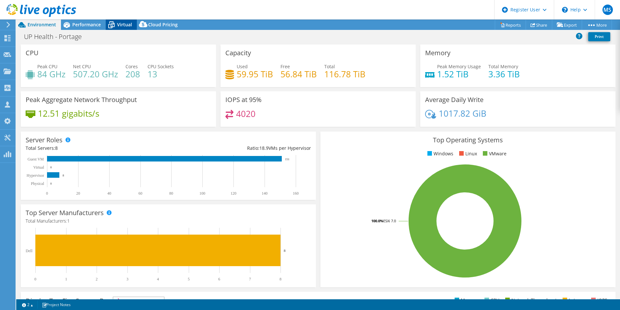  Describe the element at coordinates (242, 66) in the screenshot. I see `span: Used` at that location.